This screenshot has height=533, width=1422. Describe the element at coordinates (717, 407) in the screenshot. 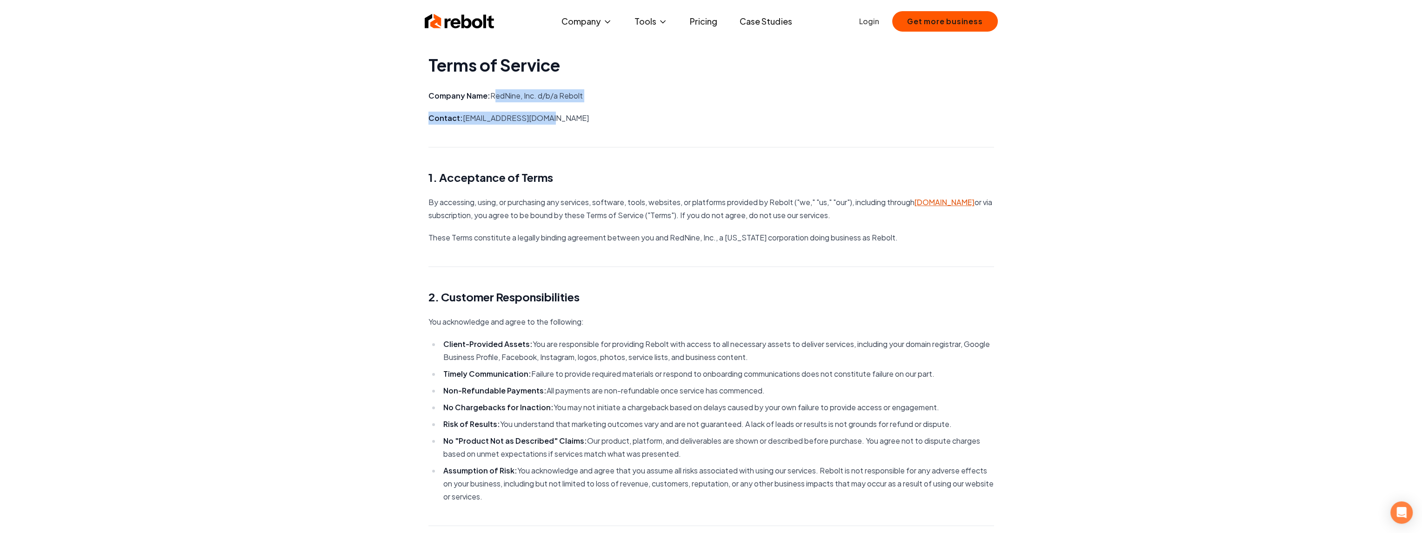

I see `li: You may not initiate a chargeback based on delays caused by your own failure to provide access or...` at that location.